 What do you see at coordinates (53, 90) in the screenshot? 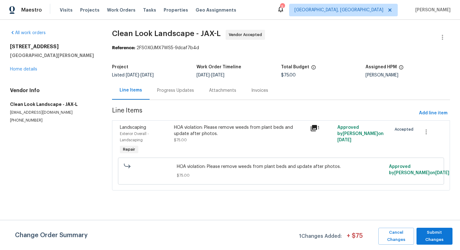
I see `h4: Vendor Info` at bounding box center [53, 90].